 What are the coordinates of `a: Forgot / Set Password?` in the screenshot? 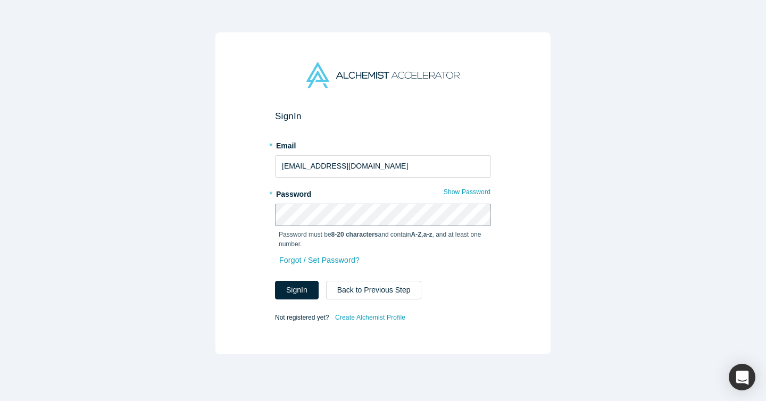 It's located at (319, 260).